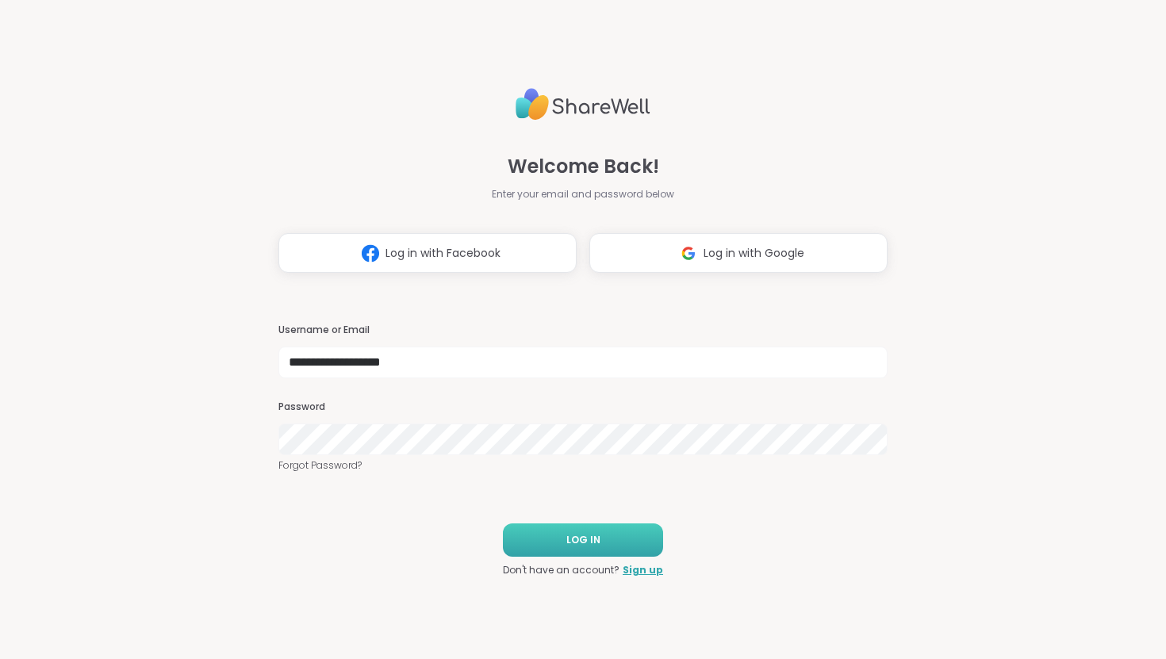 The image size is (1166, 659). What do you see at coordinates (738, 253) in the screenshot?
I see `button: Log in with Google` at bounding box center [738, 253].